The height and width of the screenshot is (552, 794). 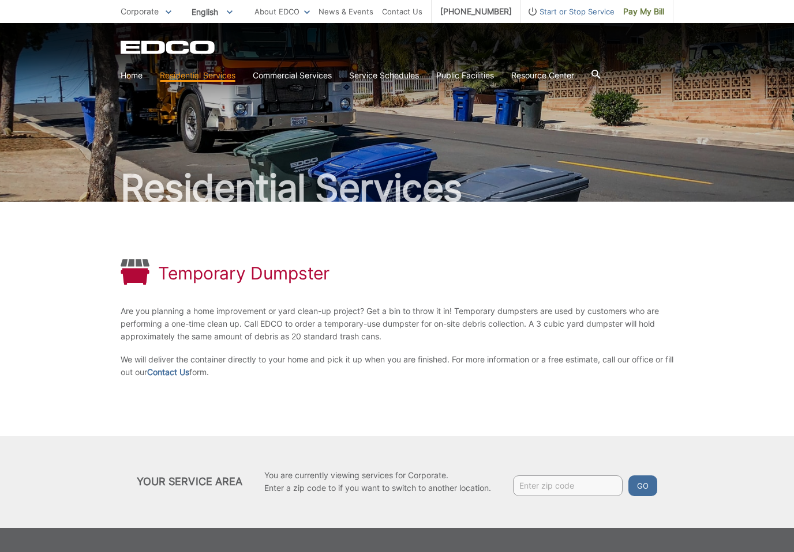 I want to click on p: We will deliver the container directly to your home and pick it up when you are finished. For mor..., so click(x=397, y=366).